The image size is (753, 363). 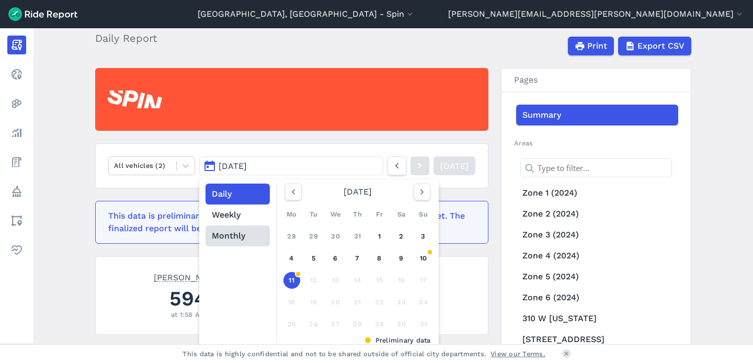 I want to click on a: 29, so click(x=314, y=236).